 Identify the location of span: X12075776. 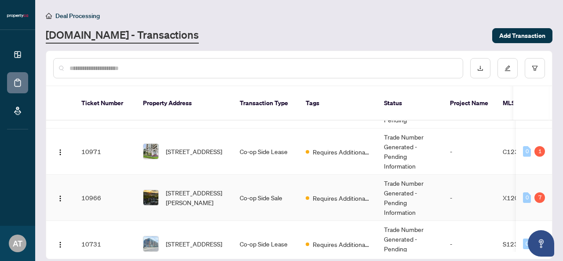
(520, 197).